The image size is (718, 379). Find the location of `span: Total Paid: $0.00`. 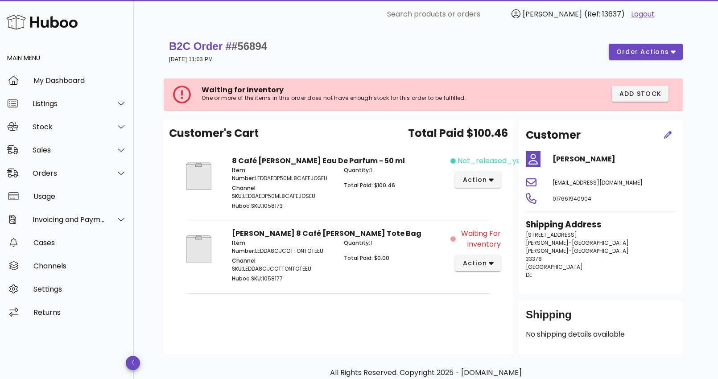

span: Total Paid: $0.00 is located at coordinates (366, 258).